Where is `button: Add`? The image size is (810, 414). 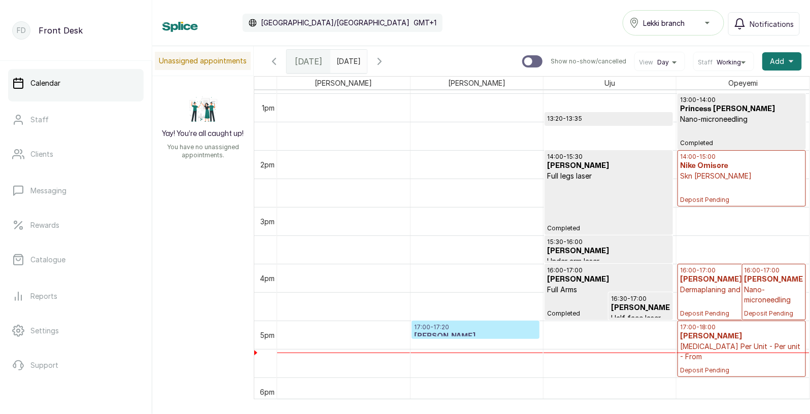
button: Add is located at coordinates (782, 61).